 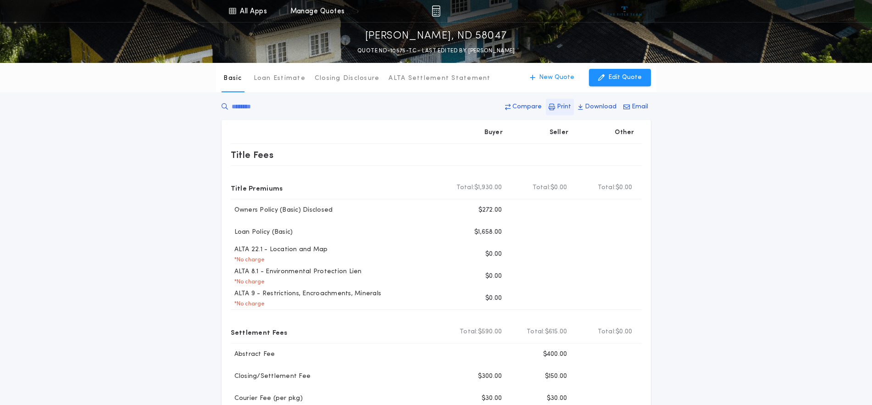 I want to click on p: Closing/Settlement Fee, so click(x=271, y=376).